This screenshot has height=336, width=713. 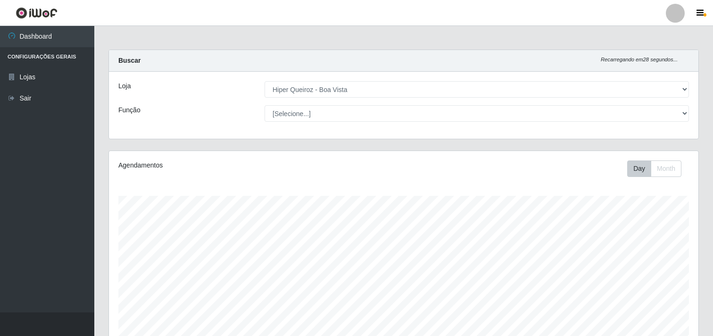 What do you see at coordinates (36, 13) in the screenshot?
I see `img: CoreUI Logo` at bounding box center [36, 13].